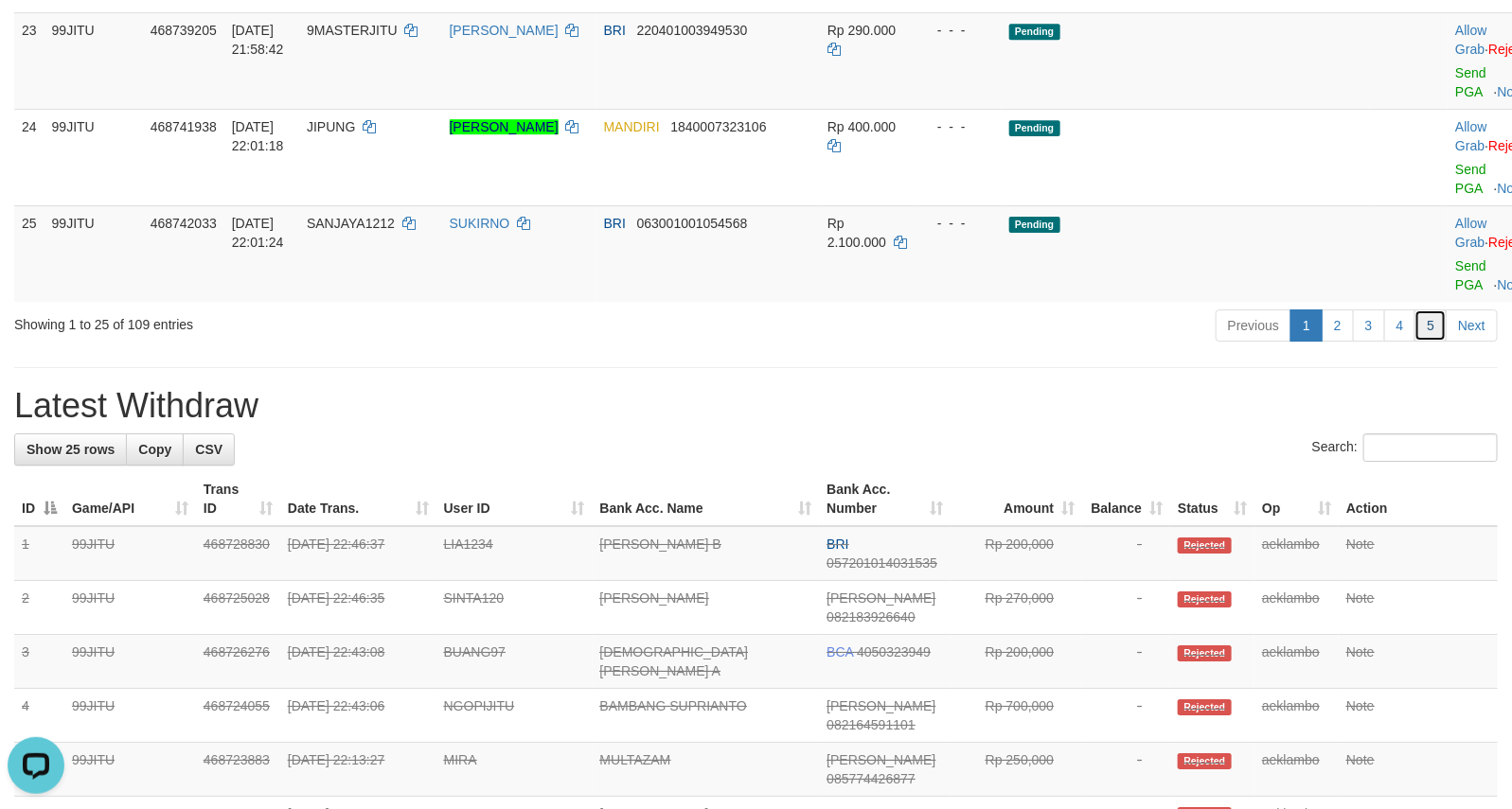 This screenshot has height=809, width=1512. Describe the element at coordinates (29, 61) in the screenshot. I see `td: 23` at that location.